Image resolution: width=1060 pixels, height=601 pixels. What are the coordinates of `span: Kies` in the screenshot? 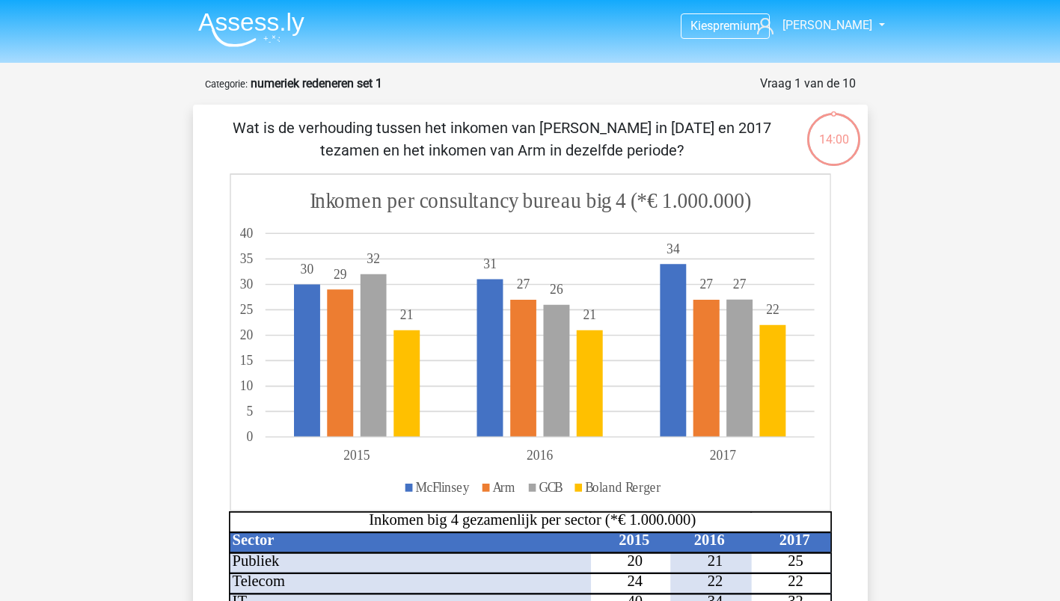 It's located at (702, 25).